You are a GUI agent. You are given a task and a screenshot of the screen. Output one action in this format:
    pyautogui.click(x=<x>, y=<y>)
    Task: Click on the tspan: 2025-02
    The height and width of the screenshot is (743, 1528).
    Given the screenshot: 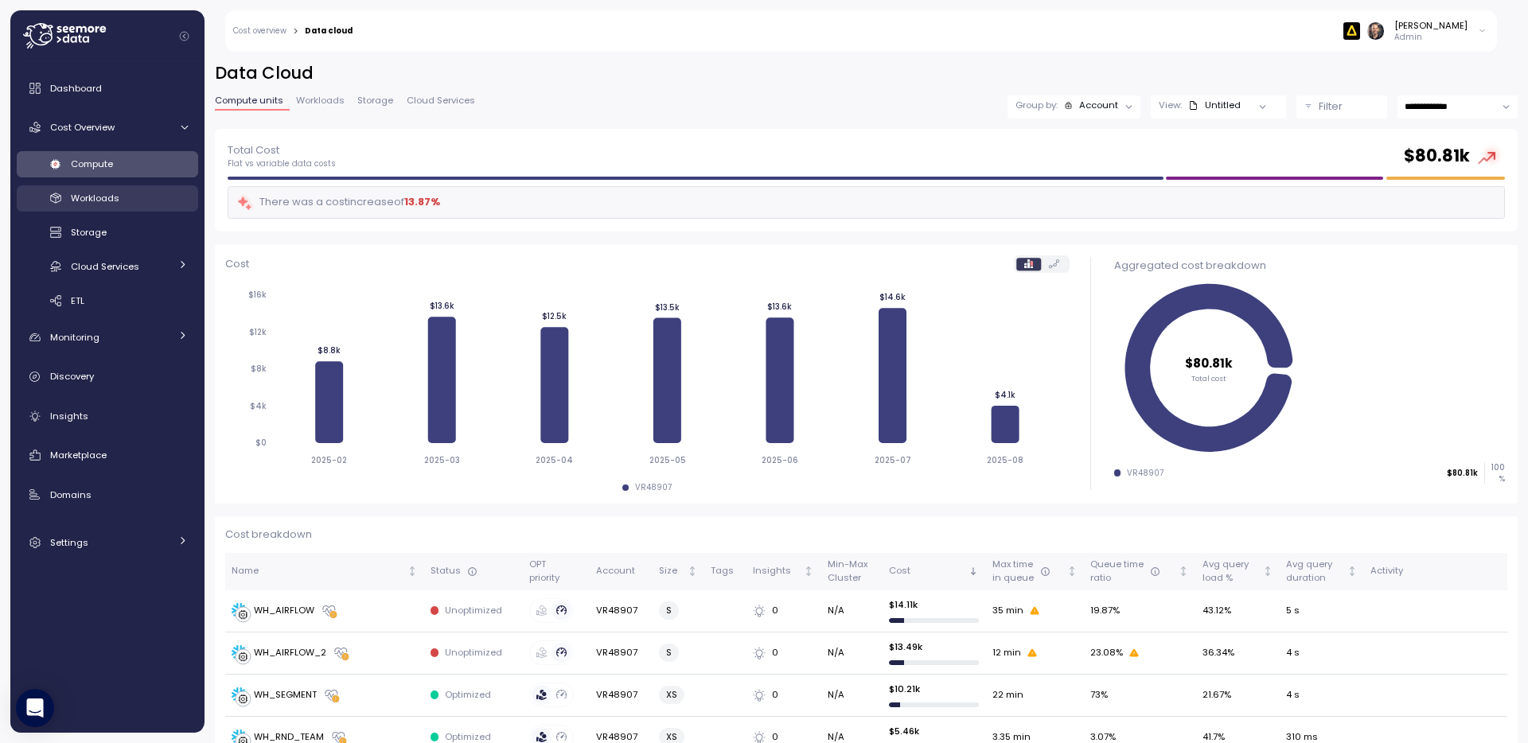 What is the action you would take?
    pyautogui.click(x=329, y=460)
    